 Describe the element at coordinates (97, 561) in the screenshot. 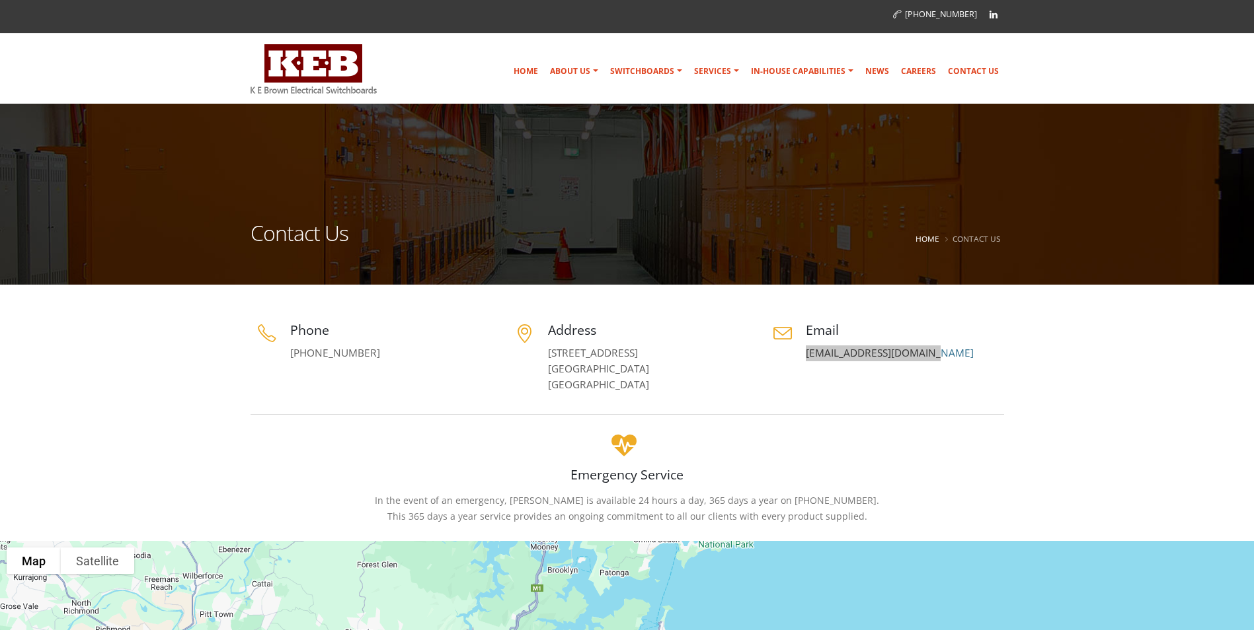

I see `button: Show satellite imagery` at that location.